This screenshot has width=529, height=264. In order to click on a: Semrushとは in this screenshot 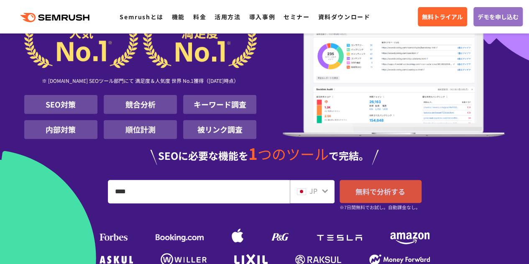, I will do `click(141, 17)`.